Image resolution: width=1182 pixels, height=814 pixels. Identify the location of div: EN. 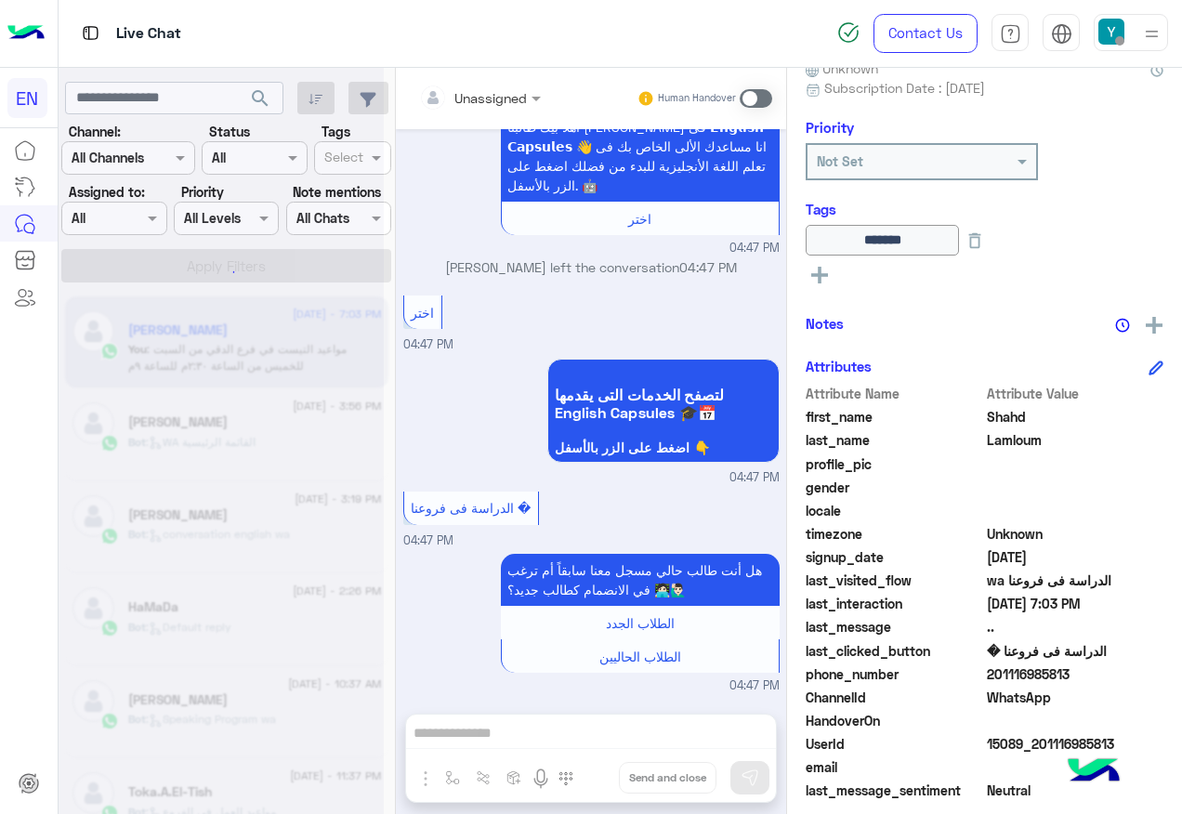
(27, 98).